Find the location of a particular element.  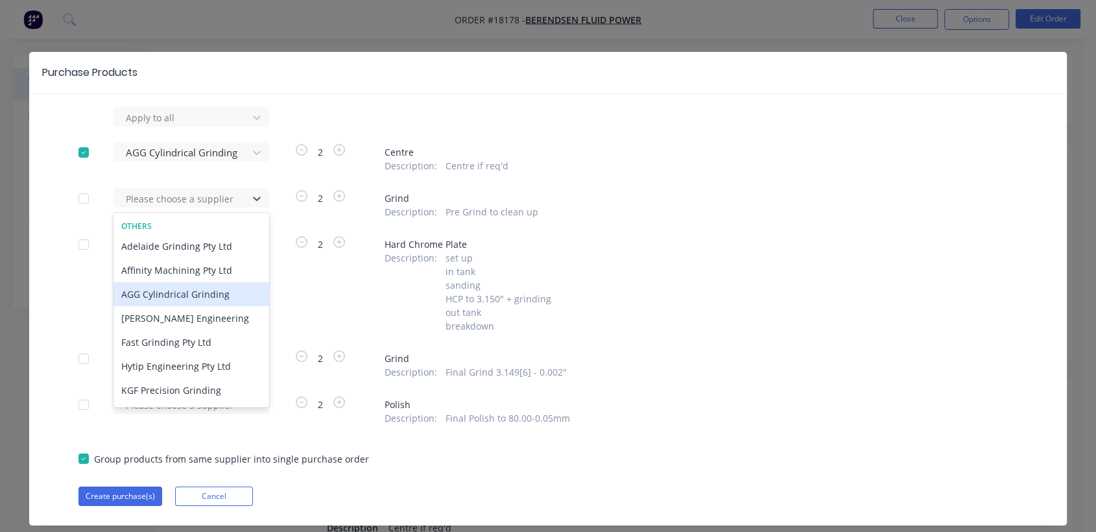

div: Fast Grinding Pty Ltd is located at coordinates (191, 342).